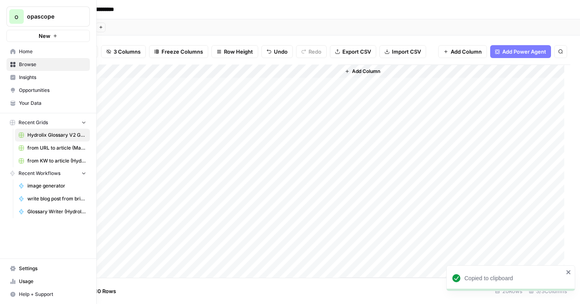 The image size is (580, 304). Describe the element at coordinates (51, 17) in the screenshot. I see `span: opascope` at that location.